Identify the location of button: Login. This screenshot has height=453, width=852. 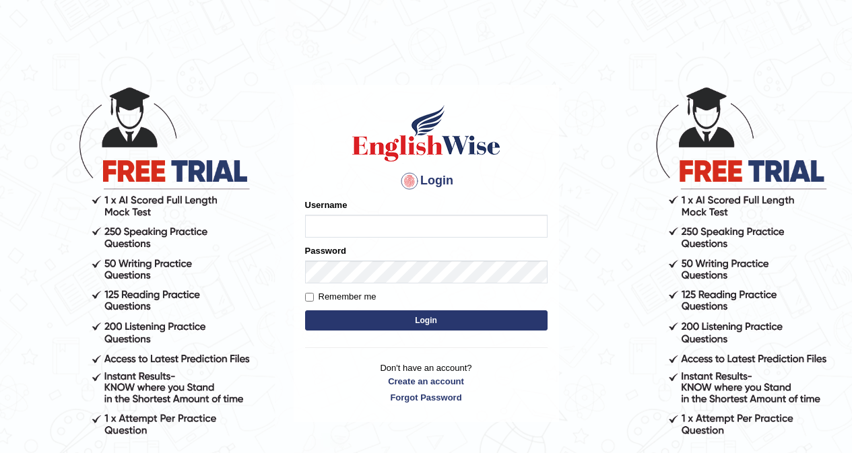
(426, 321).